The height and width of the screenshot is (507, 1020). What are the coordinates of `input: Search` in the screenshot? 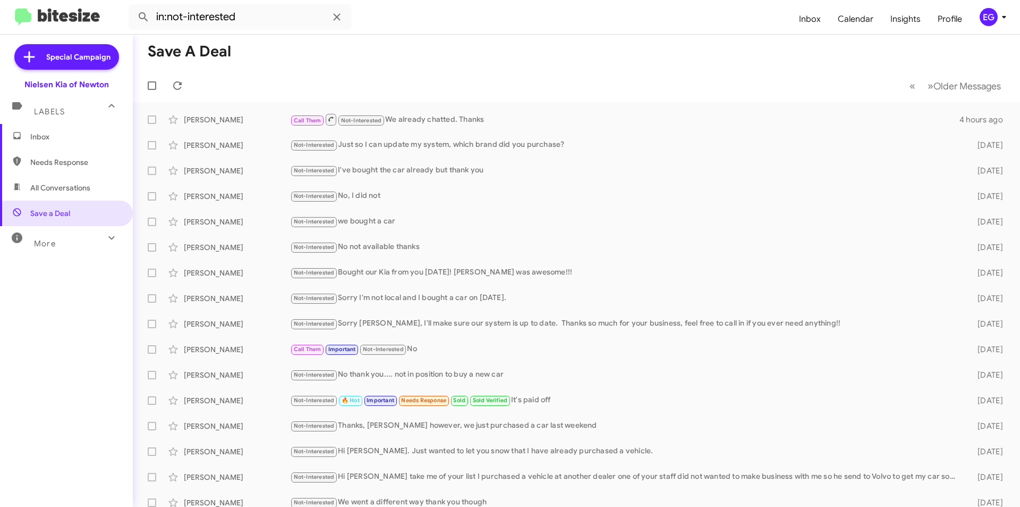 It's located at (240, 17).